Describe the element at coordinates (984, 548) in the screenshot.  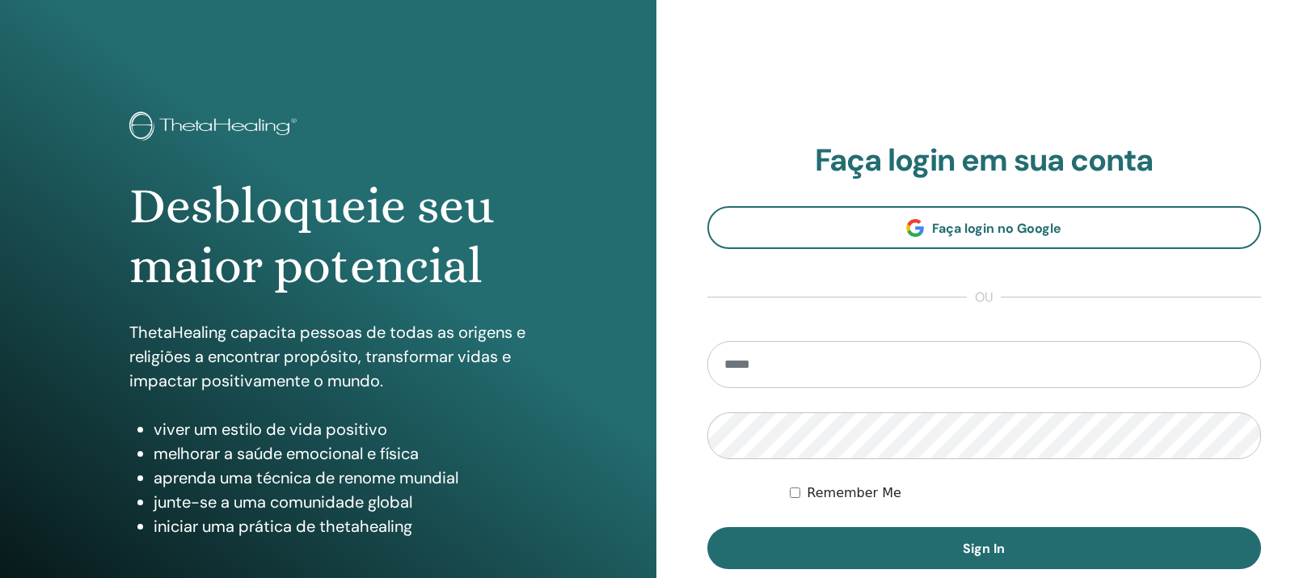
I see `span: Sign In` at that location.